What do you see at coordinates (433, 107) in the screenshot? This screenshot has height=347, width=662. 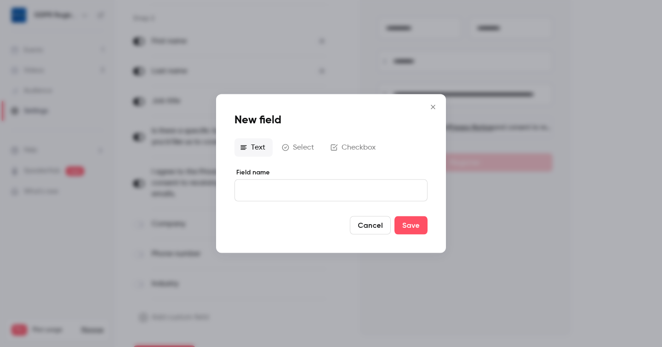 I see `button: Close` at bounding box center [433, 107].